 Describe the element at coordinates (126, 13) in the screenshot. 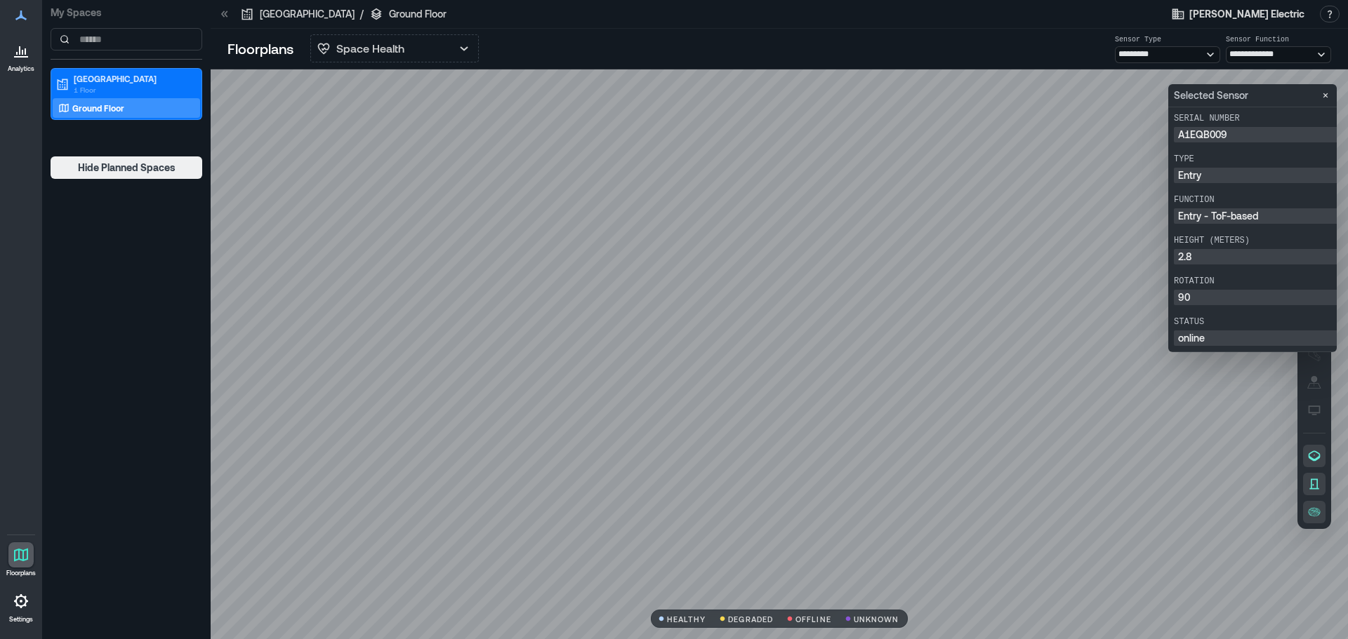

I see `p: My Spaces` at that location.